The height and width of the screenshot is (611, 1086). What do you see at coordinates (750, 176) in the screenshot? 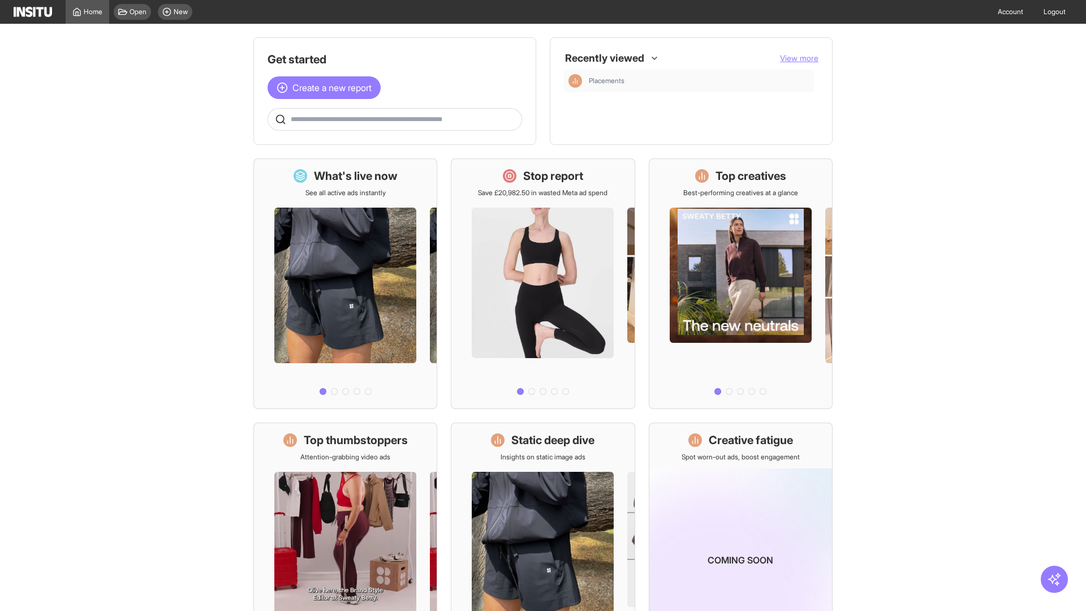
I see `h1: Top creatives` at bounding box center [750, 176].